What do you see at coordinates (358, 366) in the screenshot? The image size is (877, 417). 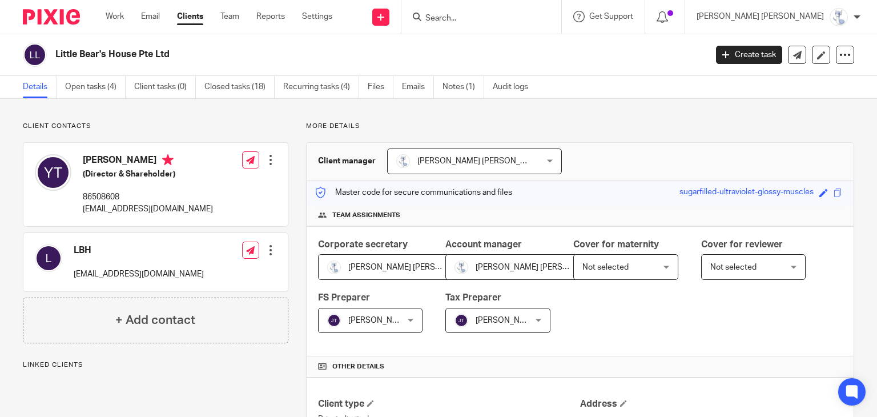 I see `span: Other details` at bounding box center [358, 366].